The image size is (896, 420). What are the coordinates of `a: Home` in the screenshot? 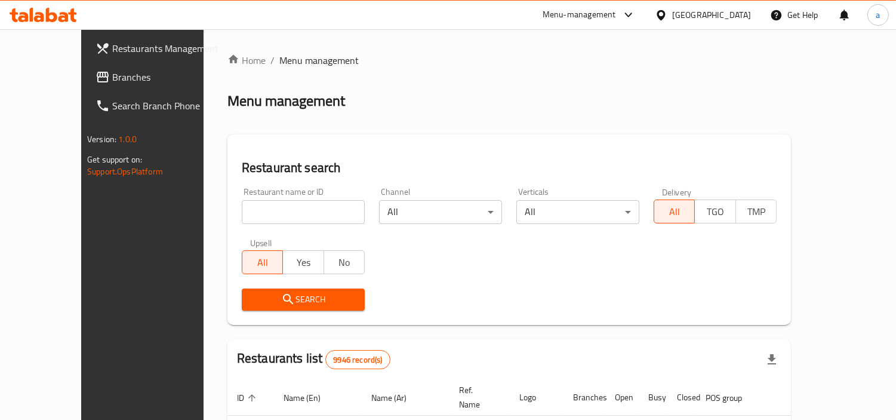 It's located at (247, 60).